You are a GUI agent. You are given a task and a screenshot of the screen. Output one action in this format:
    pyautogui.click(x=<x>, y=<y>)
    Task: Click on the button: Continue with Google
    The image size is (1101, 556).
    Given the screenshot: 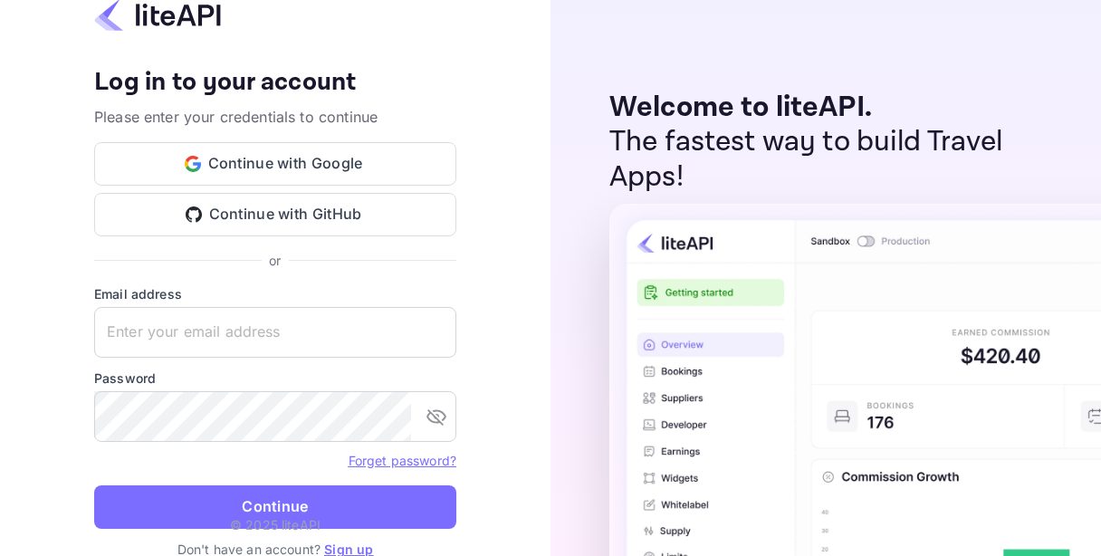 What is the action you would take?
    pyautogui.click(x=275, y=164)
    